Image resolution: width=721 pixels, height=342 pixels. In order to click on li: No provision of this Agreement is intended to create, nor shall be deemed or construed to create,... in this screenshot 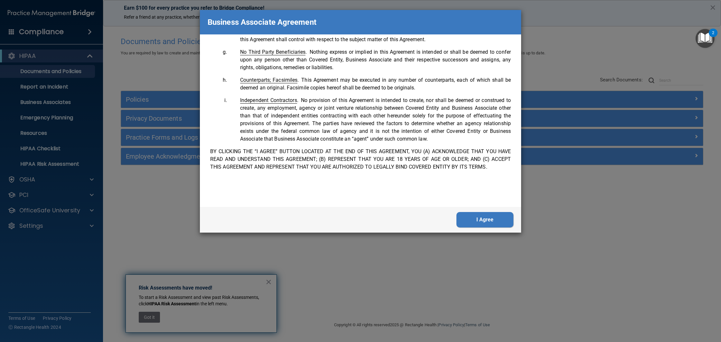, I will do `click(369, 120)`.